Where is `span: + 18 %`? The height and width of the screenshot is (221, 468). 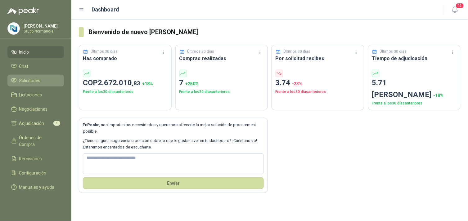 span: + 18 % is located at coordinates (147, 84).